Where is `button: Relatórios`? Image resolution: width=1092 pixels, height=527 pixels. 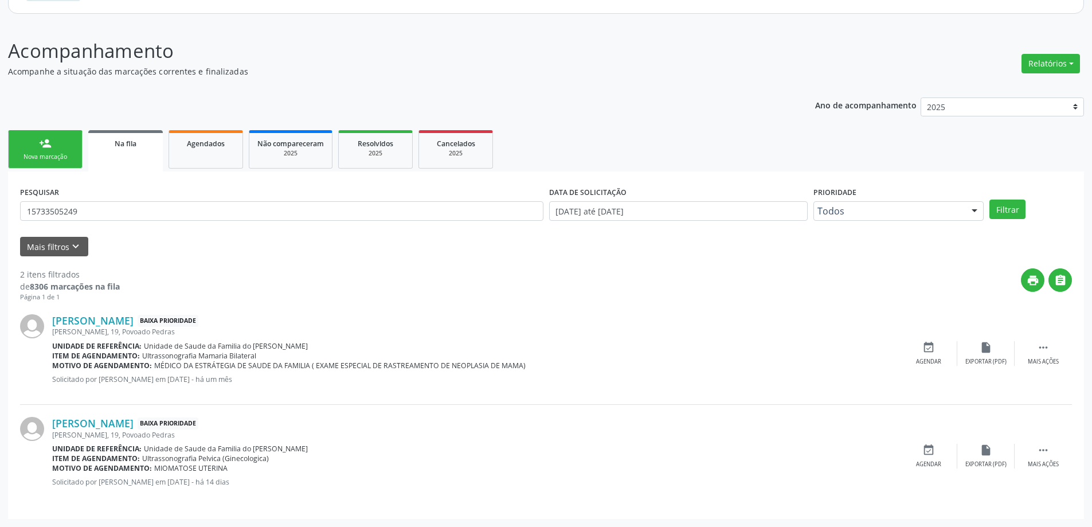
button: Relatórios is located at coordinates (1051, 64).